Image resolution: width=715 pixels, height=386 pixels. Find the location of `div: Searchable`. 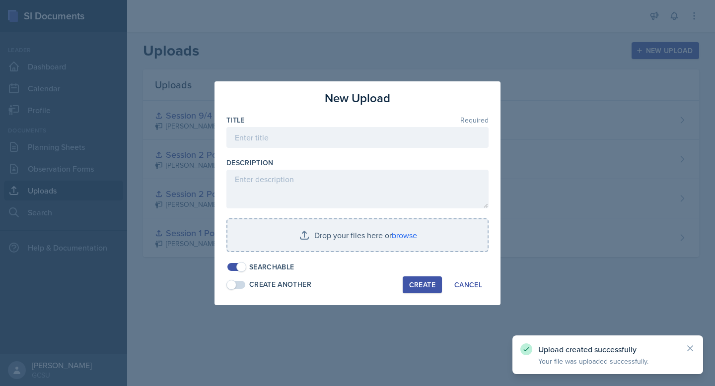

div: Searchable is located at coordinates (272, 267).